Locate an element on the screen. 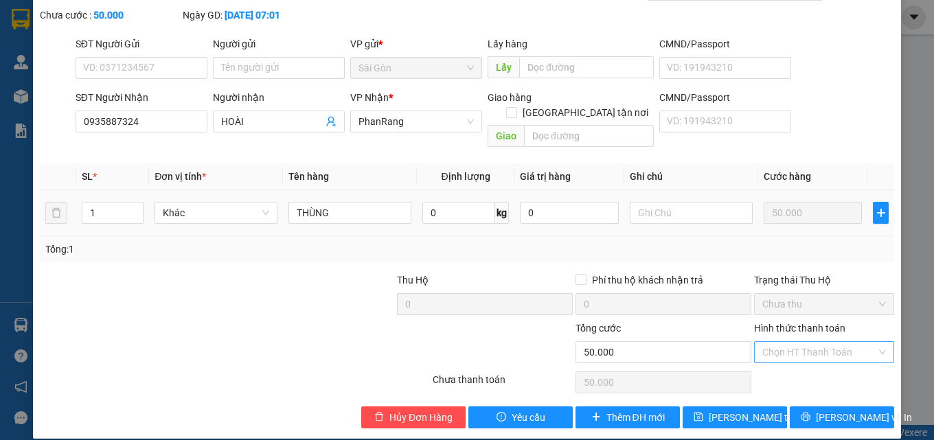  span: Tổng cước is located at coordinates (598, 328).